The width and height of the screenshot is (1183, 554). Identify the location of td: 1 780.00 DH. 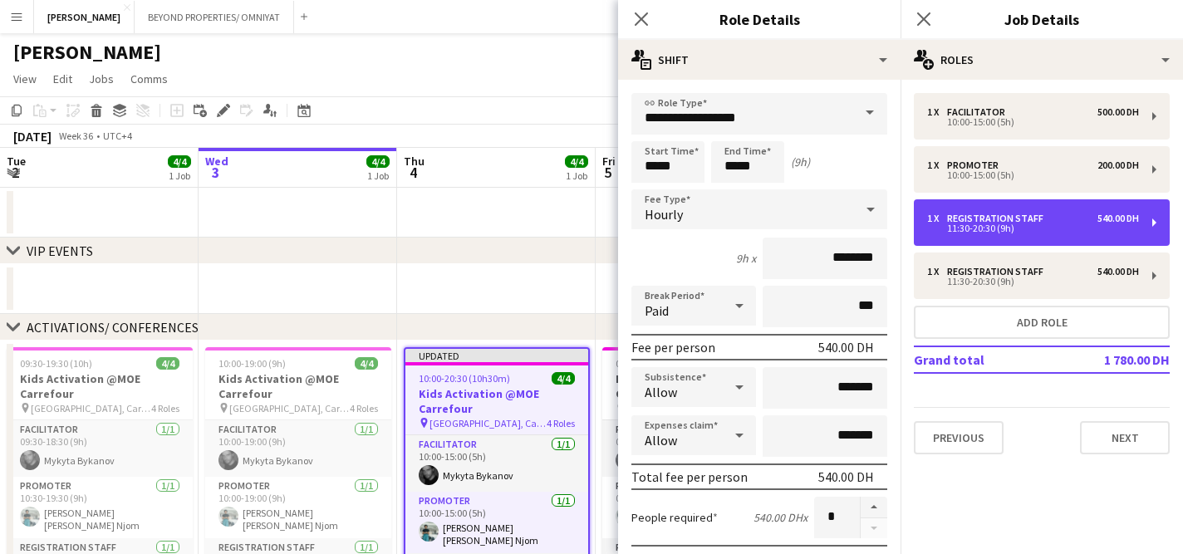
(1118, 360).